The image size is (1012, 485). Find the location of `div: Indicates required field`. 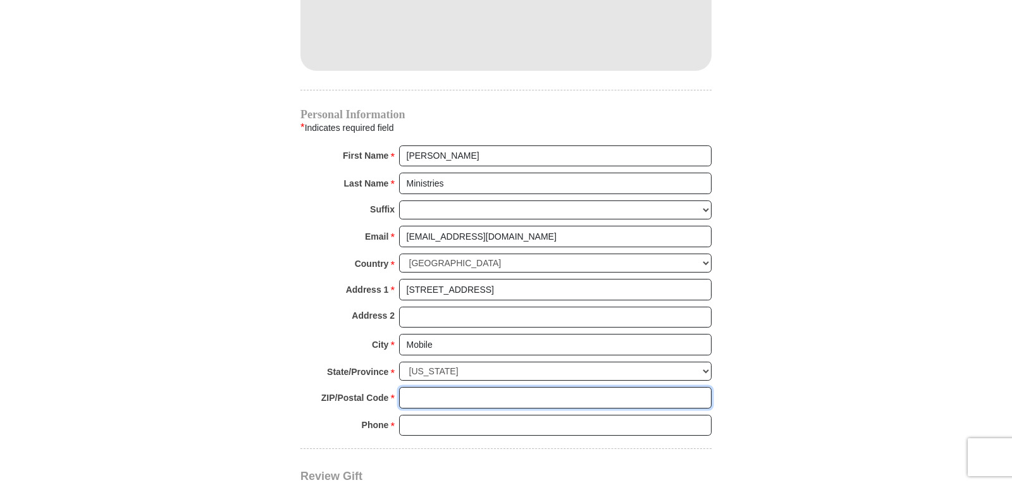

div: Indicates required field is located at coordinates (506, 128).